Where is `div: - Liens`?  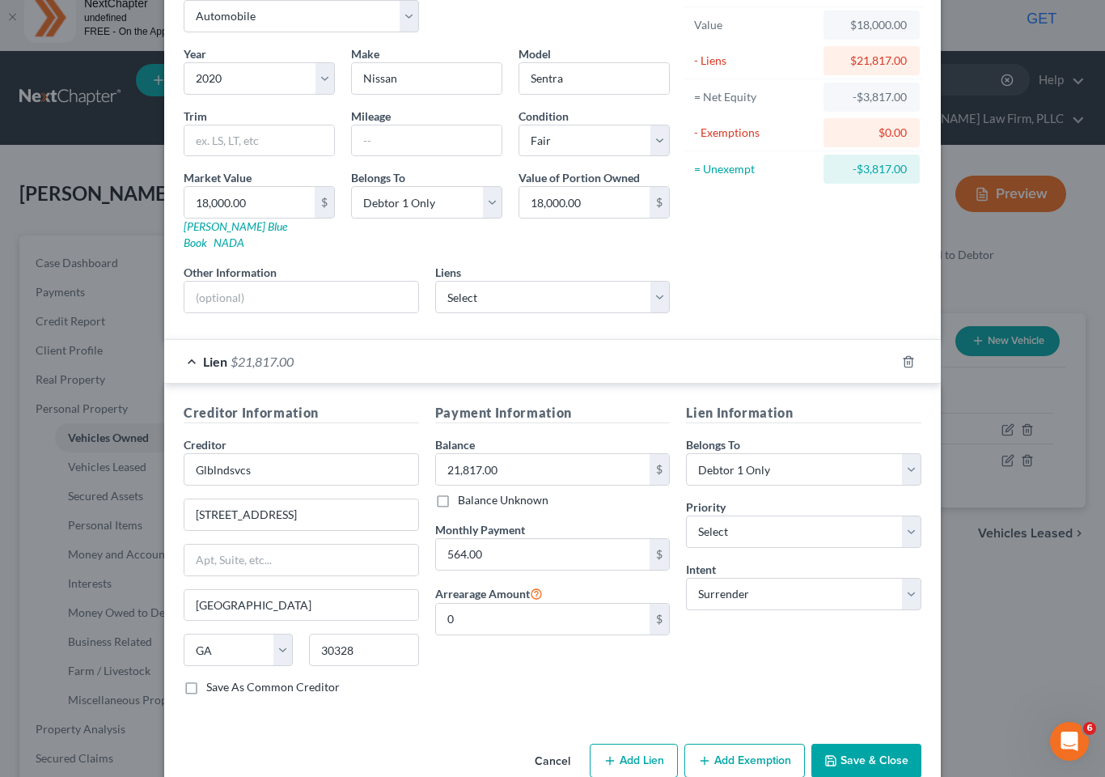 div: - Liens is located at coordinates (755, 61).